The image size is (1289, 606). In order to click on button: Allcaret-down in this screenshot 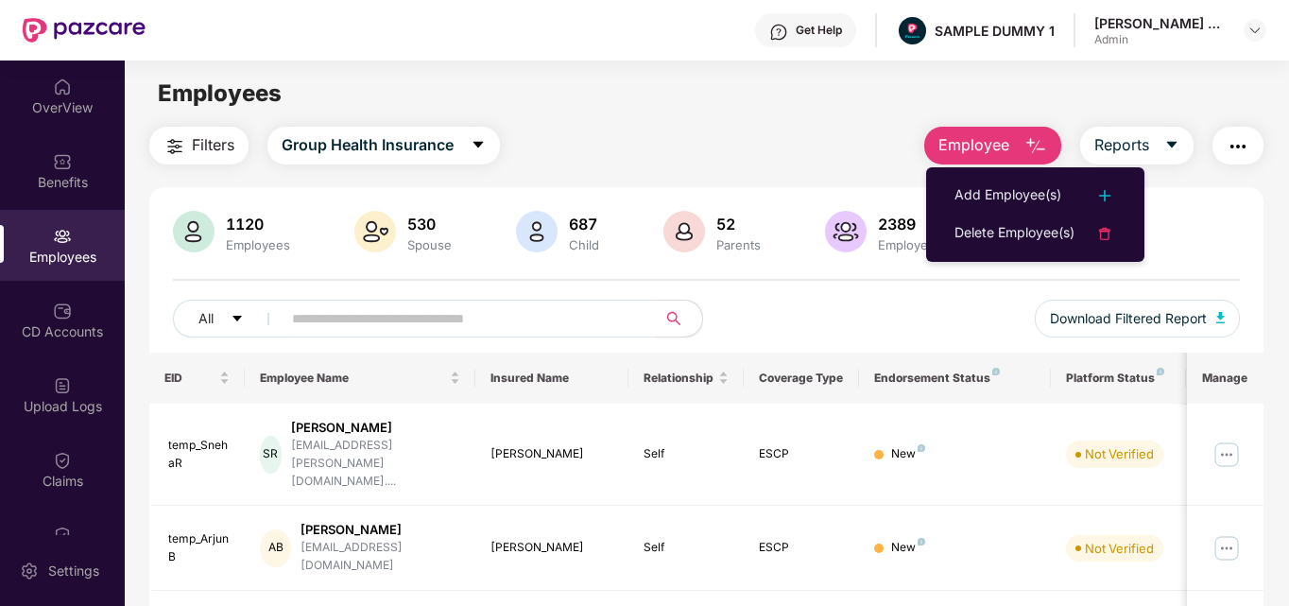, I will do `click(231, 319)`.